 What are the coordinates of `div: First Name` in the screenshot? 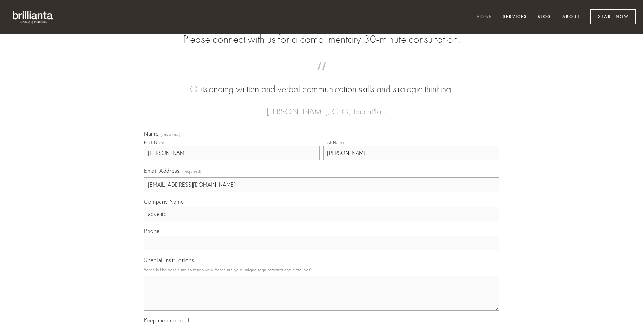 It's located at (155, 142).